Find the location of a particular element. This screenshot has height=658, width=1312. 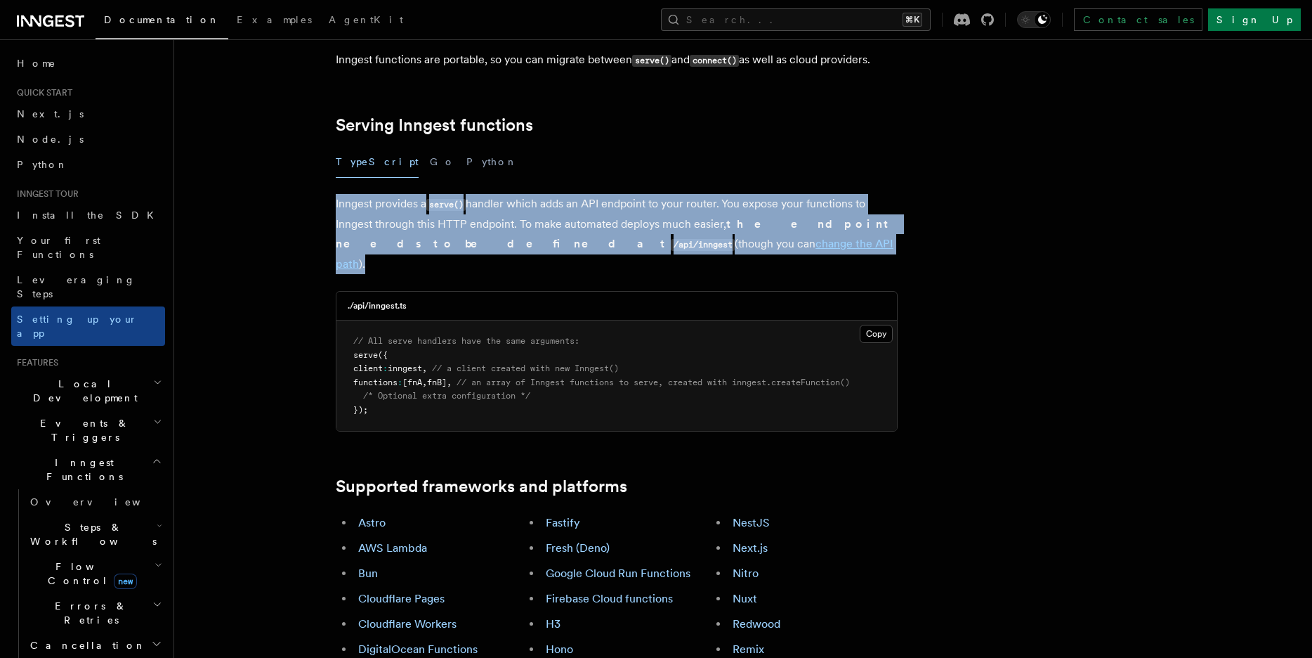

a: Google Cloud Run Functions is located at coordinates (618, 573).